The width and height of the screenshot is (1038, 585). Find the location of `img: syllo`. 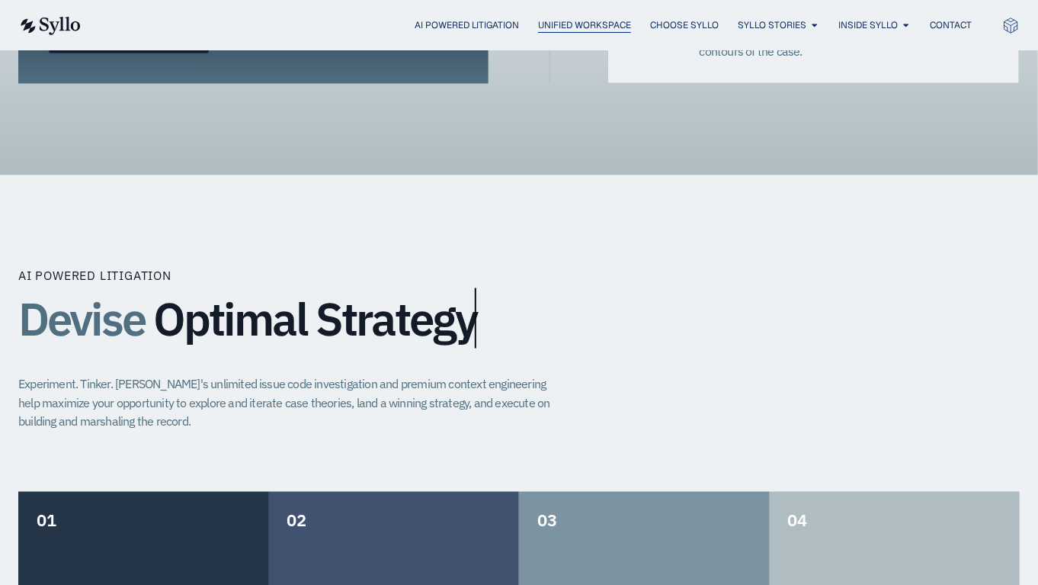

img: syllo is located at coordinates (50, 26).